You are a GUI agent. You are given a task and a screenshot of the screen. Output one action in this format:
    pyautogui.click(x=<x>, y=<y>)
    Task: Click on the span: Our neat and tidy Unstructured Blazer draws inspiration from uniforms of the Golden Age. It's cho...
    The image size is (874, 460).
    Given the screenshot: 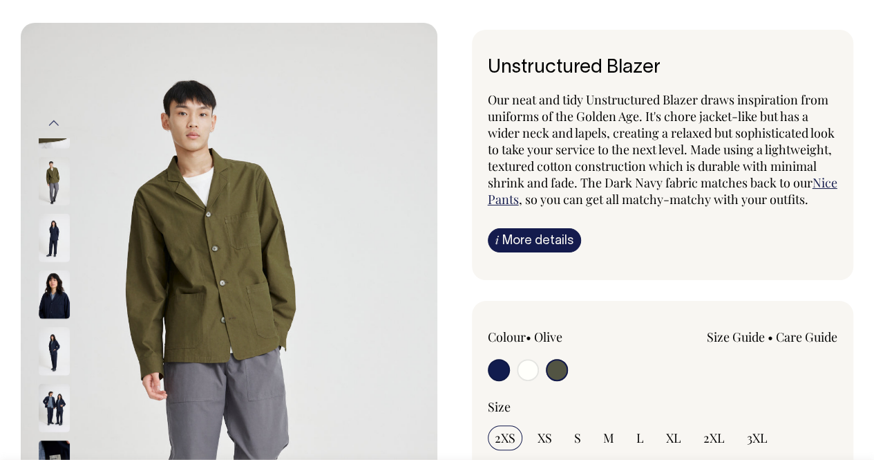 What is the action you would take?
    pyautogui.click(x=661, y=141)
    